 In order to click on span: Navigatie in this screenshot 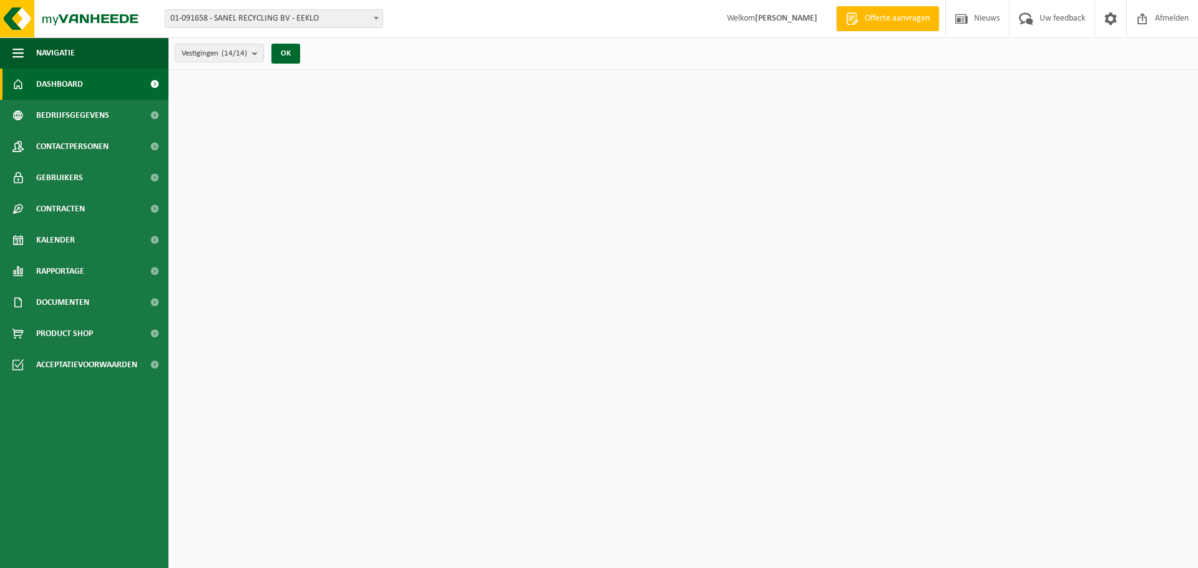, I will do `click(56, 53)`.